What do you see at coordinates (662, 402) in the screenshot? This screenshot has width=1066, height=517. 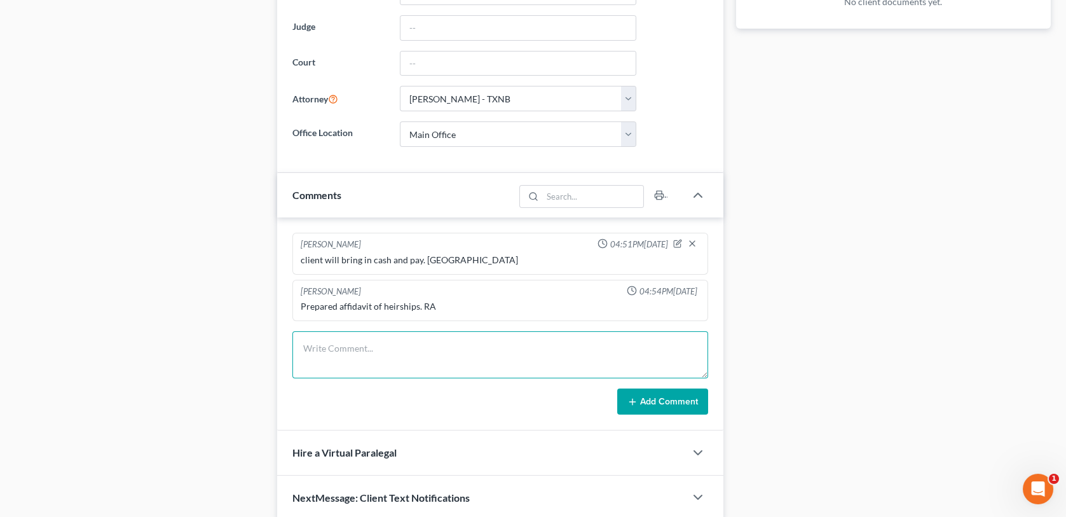 I see `button: Add Comment` at bounding box center [662, 402].